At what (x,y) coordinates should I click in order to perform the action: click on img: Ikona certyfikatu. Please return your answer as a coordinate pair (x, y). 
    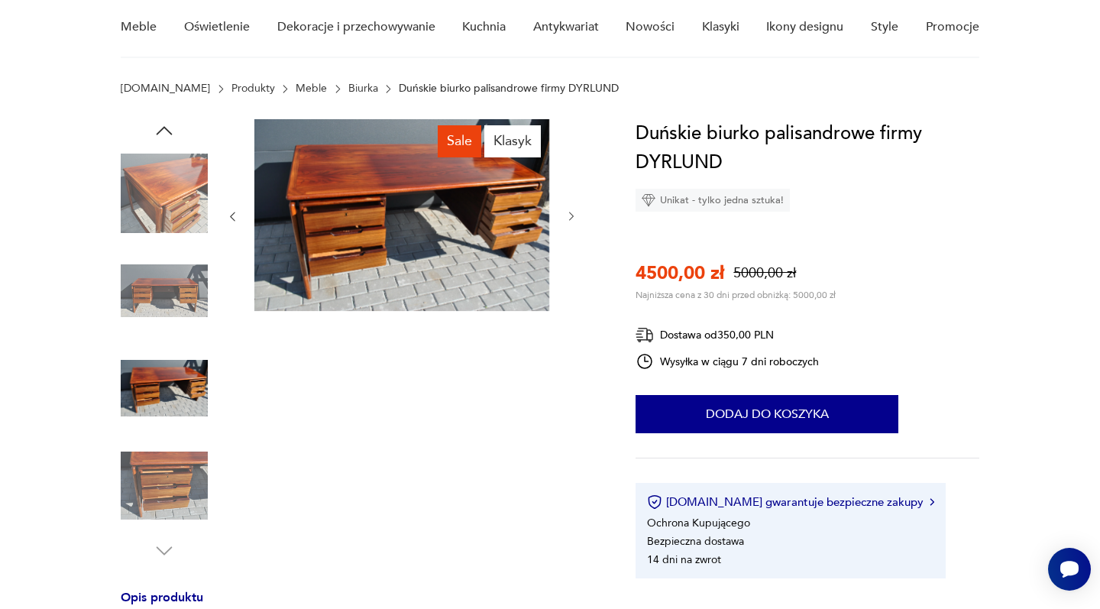
    Looking at the image, I should click on (655, 502).